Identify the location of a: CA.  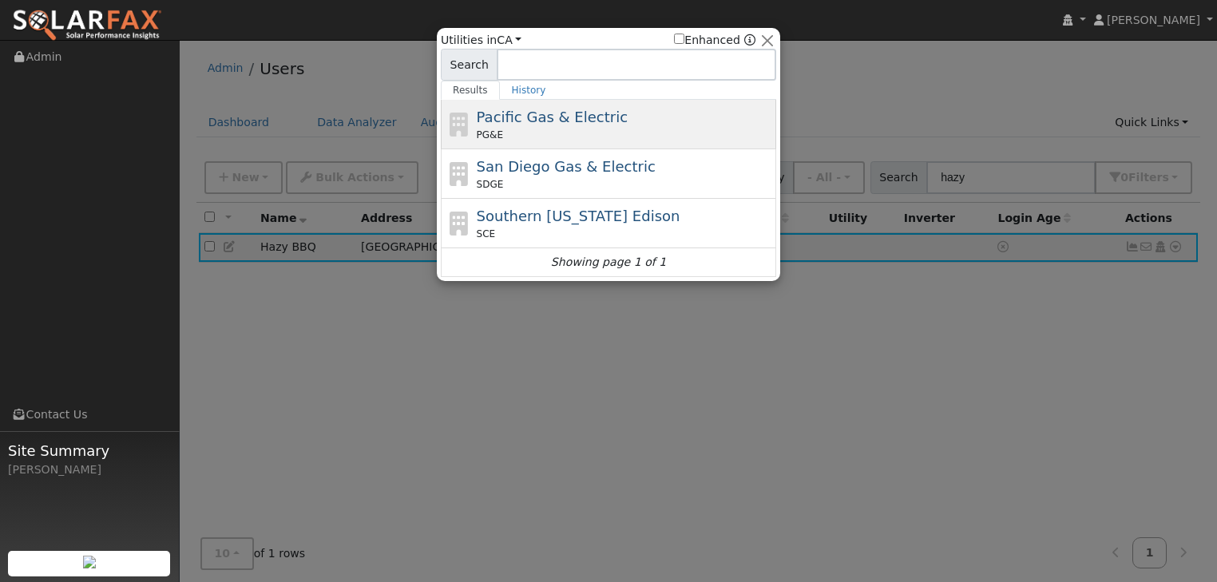
(509, 40).